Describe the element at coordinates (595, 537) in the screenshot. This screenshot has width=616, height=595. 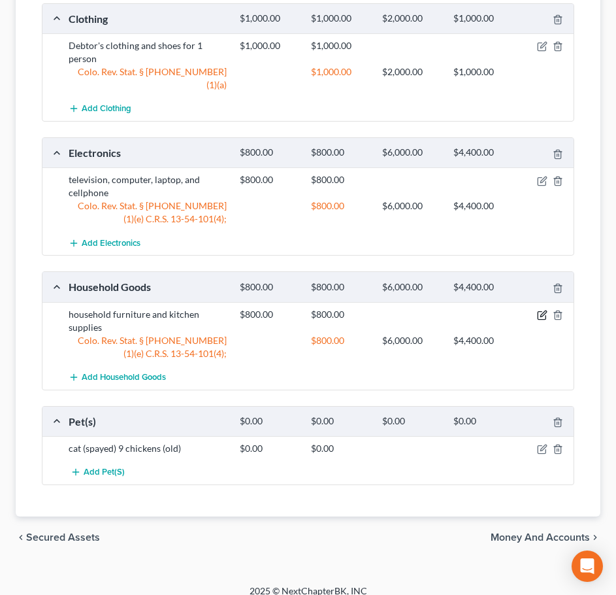
I see `i: chevron_right` at that location.